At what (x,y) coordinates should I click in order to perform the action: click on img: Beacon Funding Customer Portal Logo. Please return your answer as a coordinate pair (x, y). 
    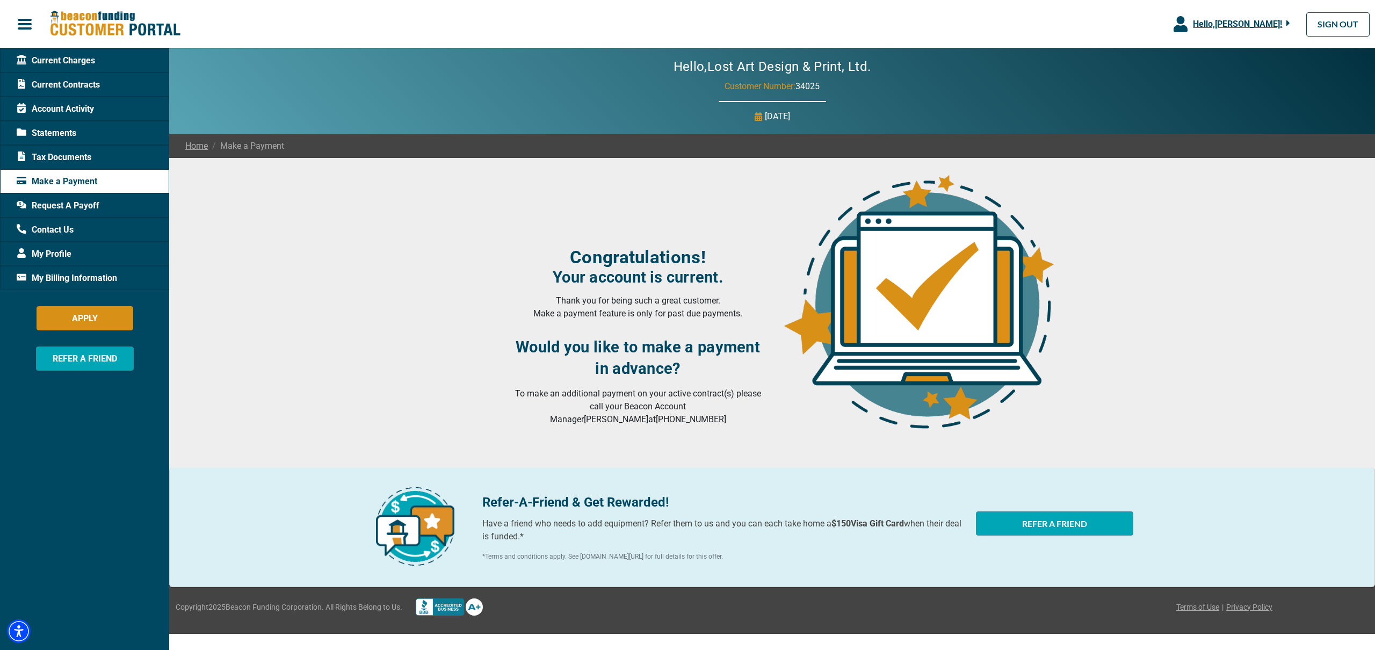
    Looking at the image, I should click on (115, 24).